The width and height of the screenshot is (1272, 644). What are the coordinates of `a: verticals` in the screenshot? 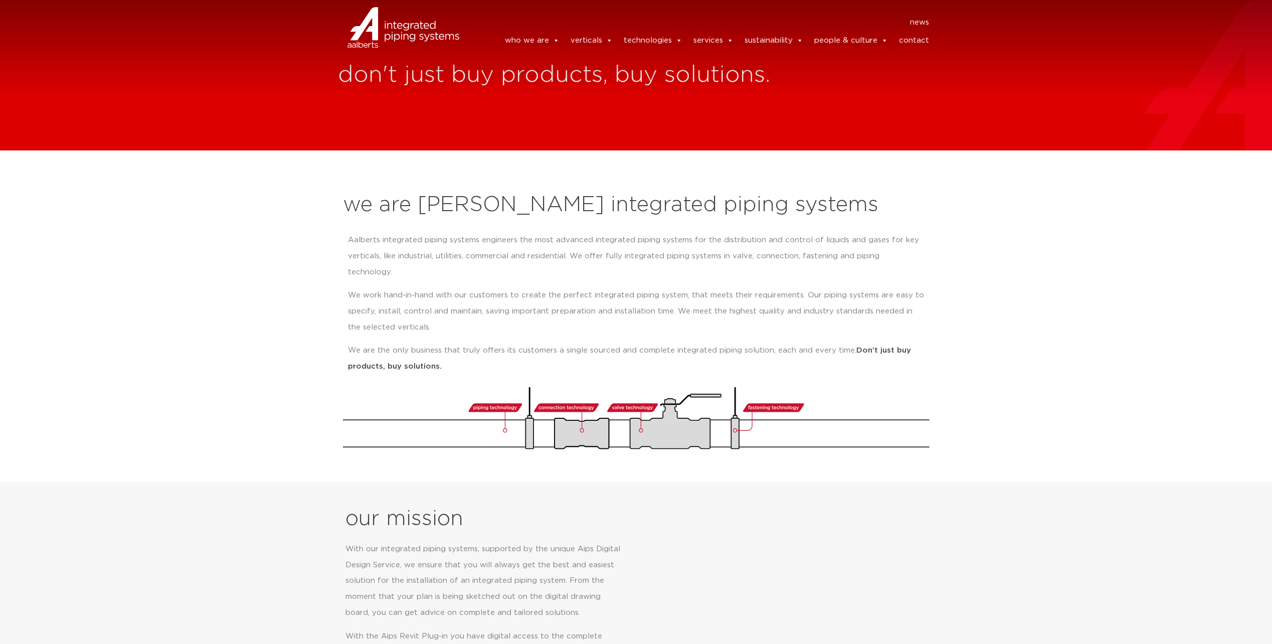 It's located at (591, 41).